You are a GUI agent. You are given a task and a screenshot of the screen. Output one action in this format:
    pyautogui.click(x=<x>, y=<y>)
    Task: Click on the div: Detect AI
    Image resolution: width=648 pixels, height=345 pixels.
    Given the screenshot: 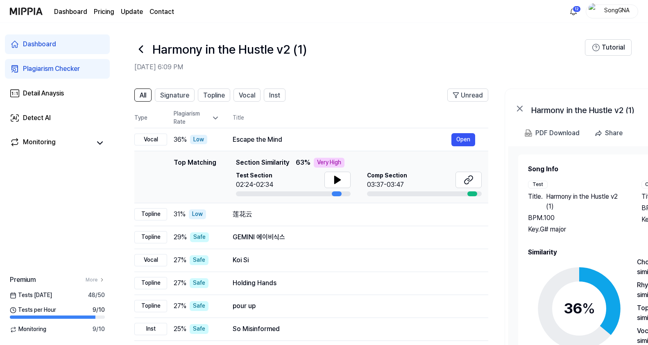 What is the action you would take?
    pyautogui.click(x=37, y=118)
    